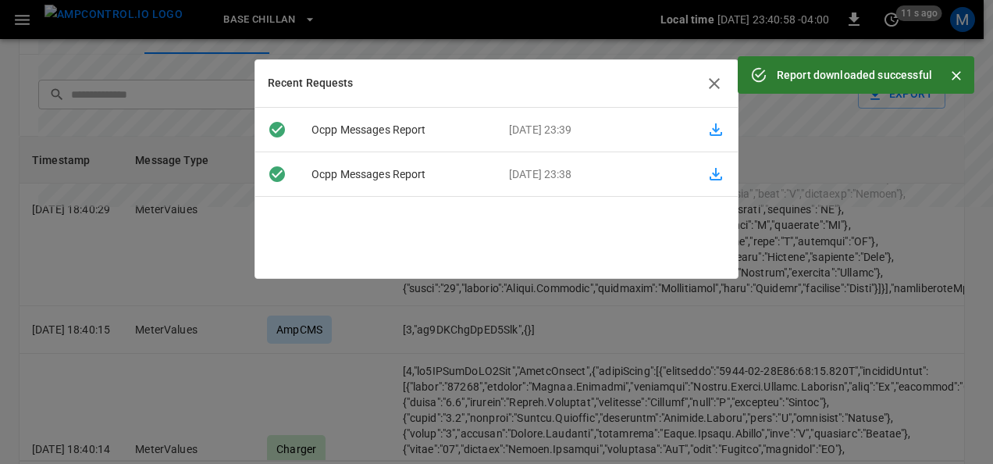 The image size is (993, 464). I want to click on button: Close, so click(956, 76).